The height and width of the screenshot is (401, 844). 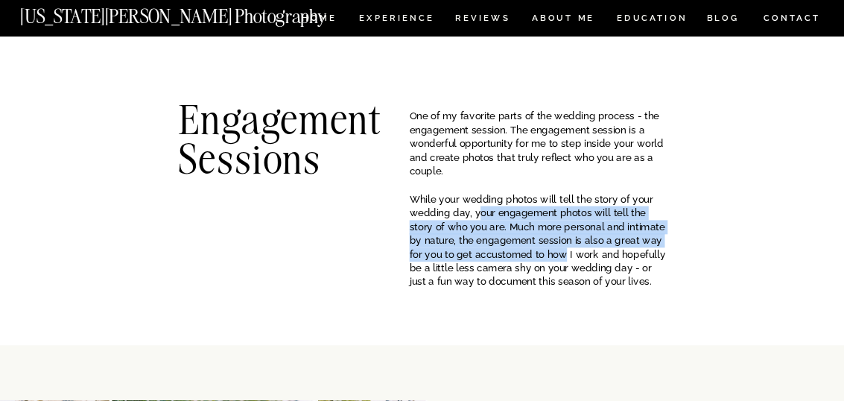 I want to click on a: HOME, so click(x=319, y=20).